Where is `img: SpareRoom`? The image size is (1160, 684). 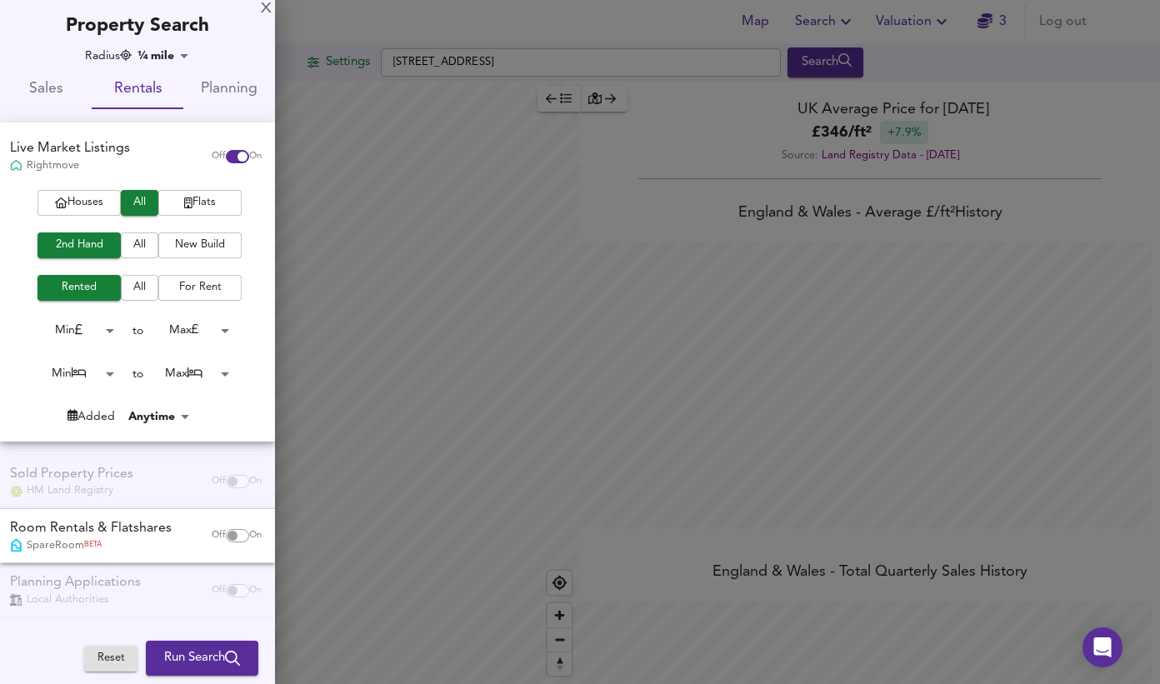
img: SpareRoom is located at coordinates (16, 545).